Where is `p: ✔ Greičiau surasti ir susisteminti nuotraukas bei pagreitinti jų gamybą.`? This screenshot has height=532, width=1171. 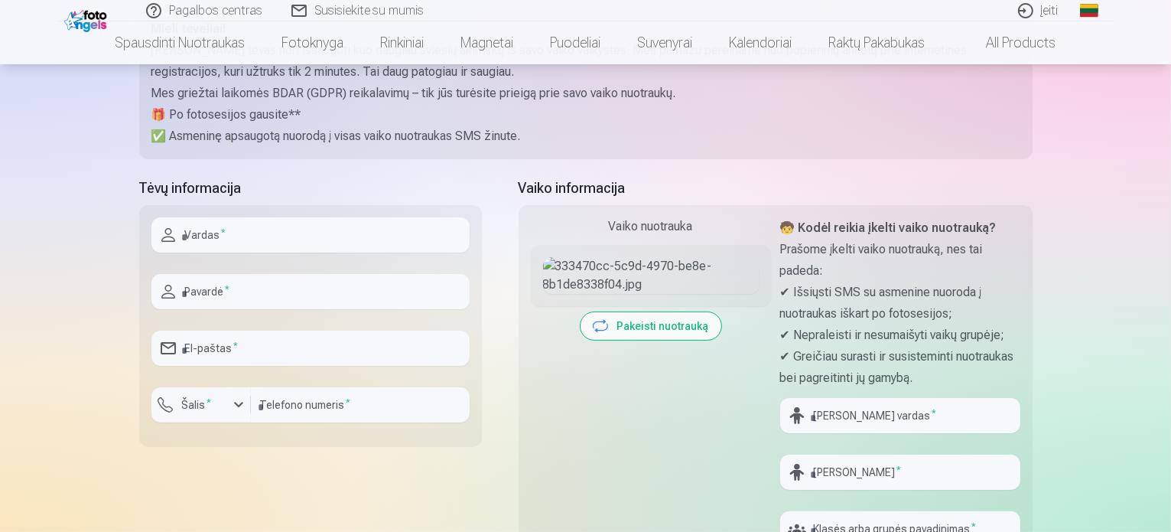 p: ✔ Greičiau surasti ir susisteminti nuotraukas bei pagreitinti jų gamybą. is located at coordinates (900, 367).